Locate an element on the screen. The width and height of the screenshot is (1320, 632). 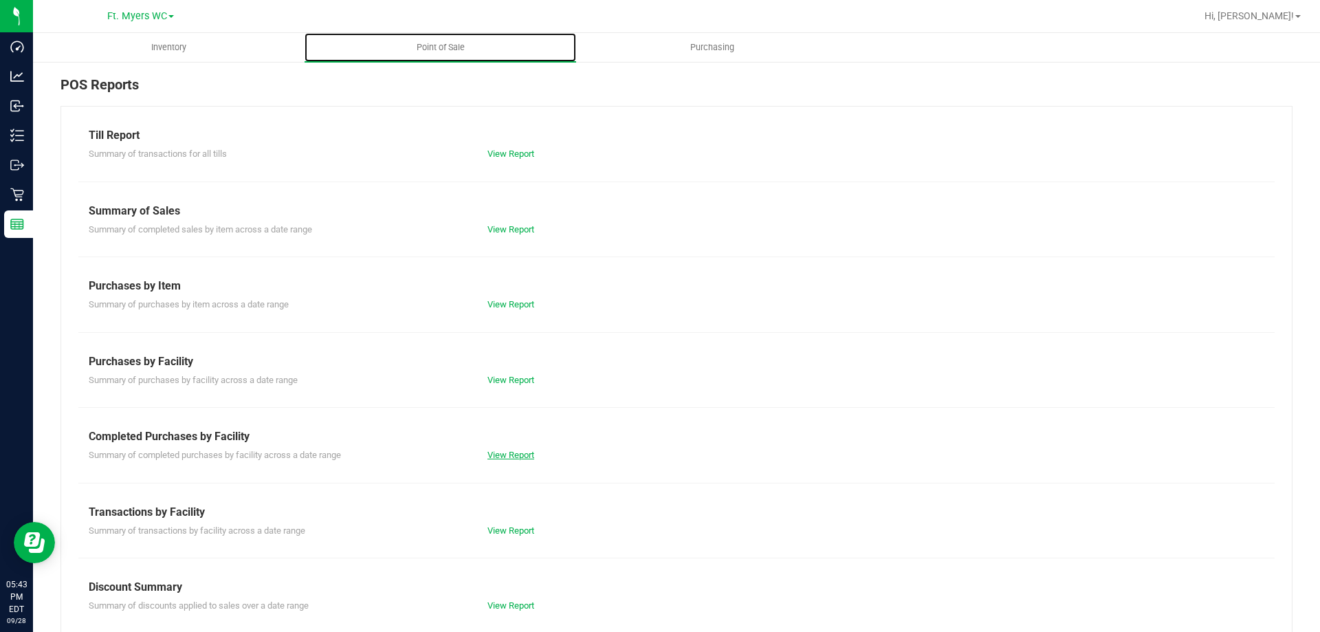
span: Point of Sale is located at coordinates (441, 47).